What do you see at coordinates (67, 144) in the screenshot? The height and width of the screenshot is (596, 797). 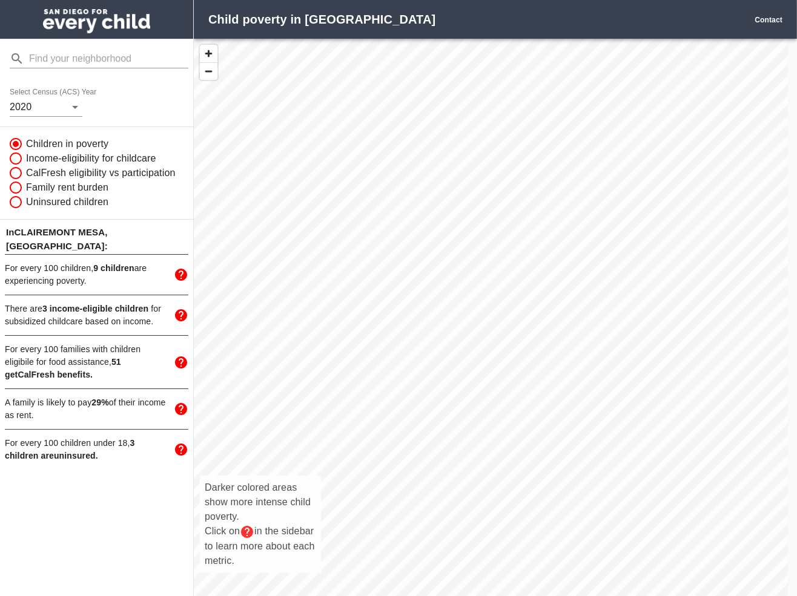 I see `span: Children in poverty` at bounding box center [67, 144].